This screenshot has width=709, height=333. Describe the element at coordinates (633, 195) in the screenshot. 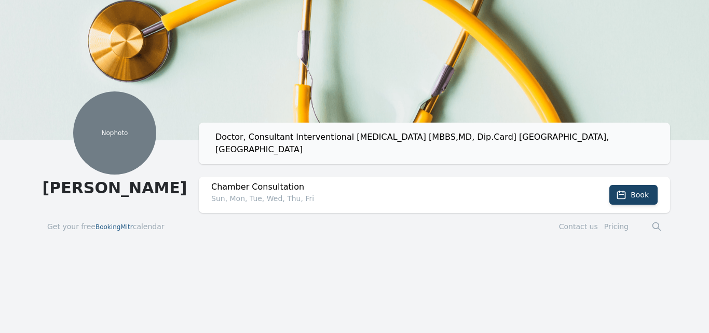

I see `button: Book` at that location.